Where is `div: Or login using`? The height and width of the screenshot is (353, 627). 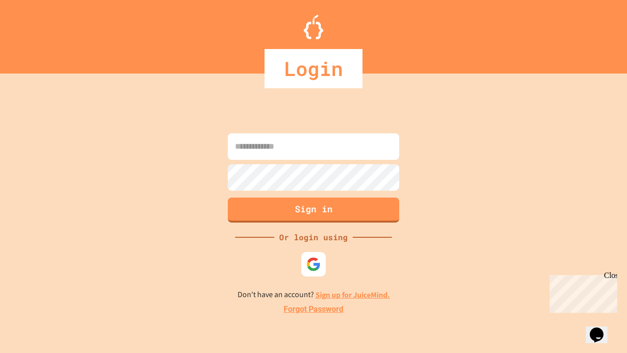
div: Or login using is located at coordinates (314, 237).